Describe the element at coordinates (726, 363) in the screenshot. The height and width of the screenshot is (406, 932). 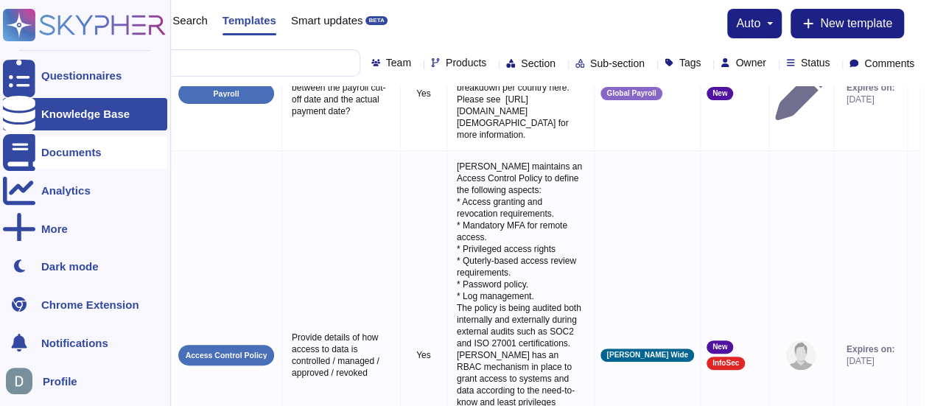
I see `span: InfoSec` at that location.